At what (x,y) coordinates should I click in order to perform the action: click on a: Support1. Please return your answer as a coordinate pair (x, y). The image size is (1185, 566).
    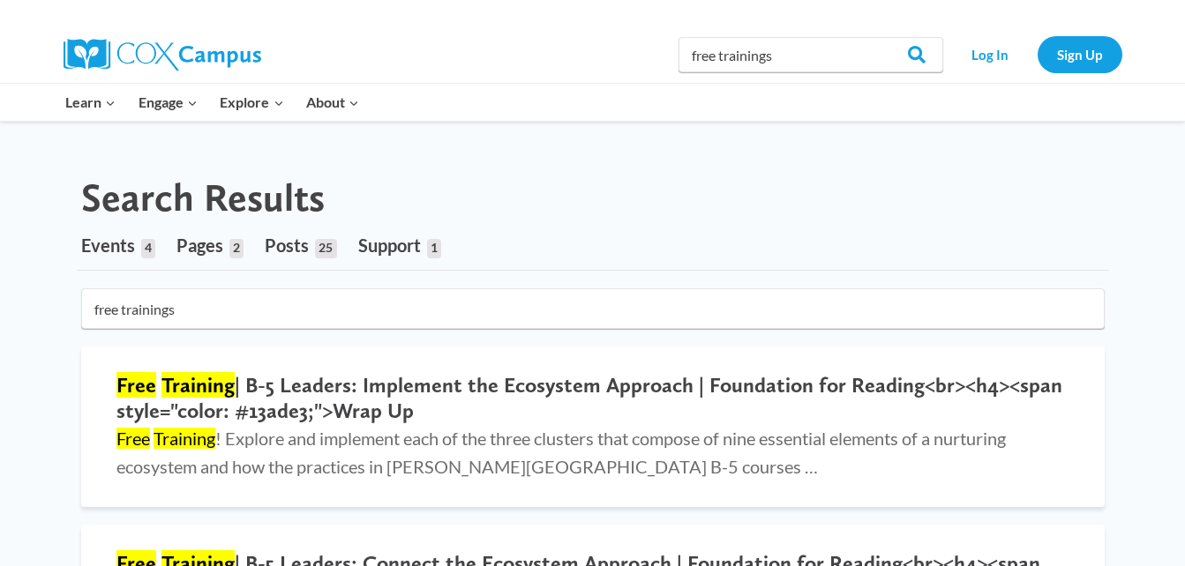
    Looking at the image, I should click on (400, 245).